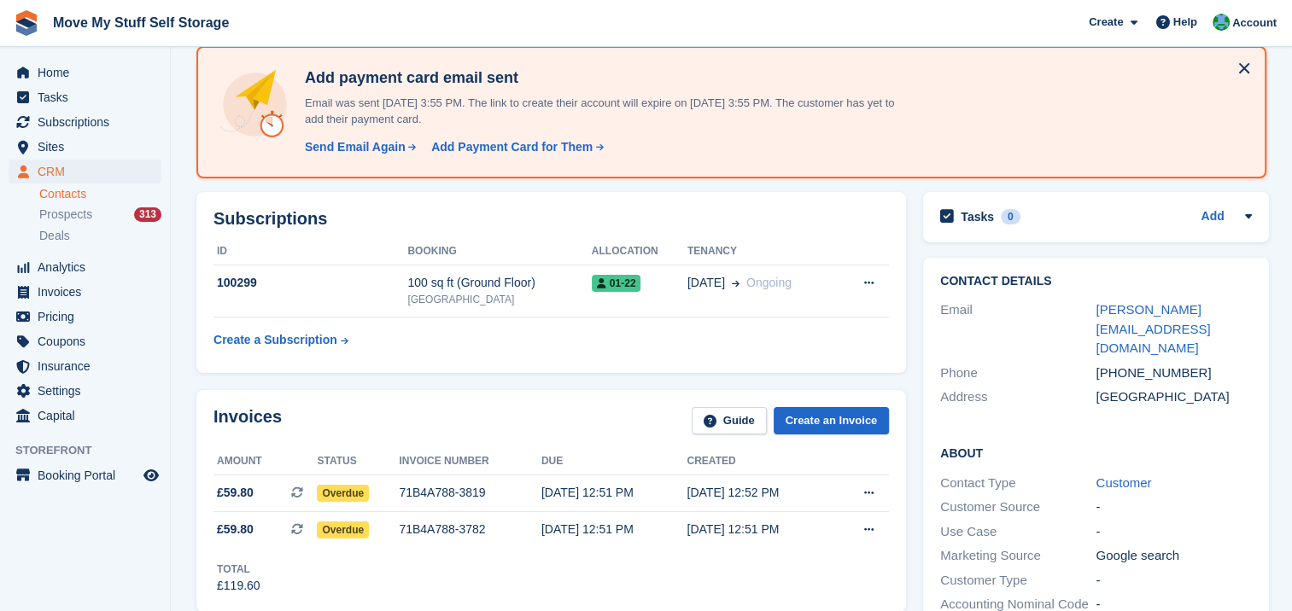 This screenshot has height=611, width=1292. I want to click on div: Customer Type, so click(1018, 580).